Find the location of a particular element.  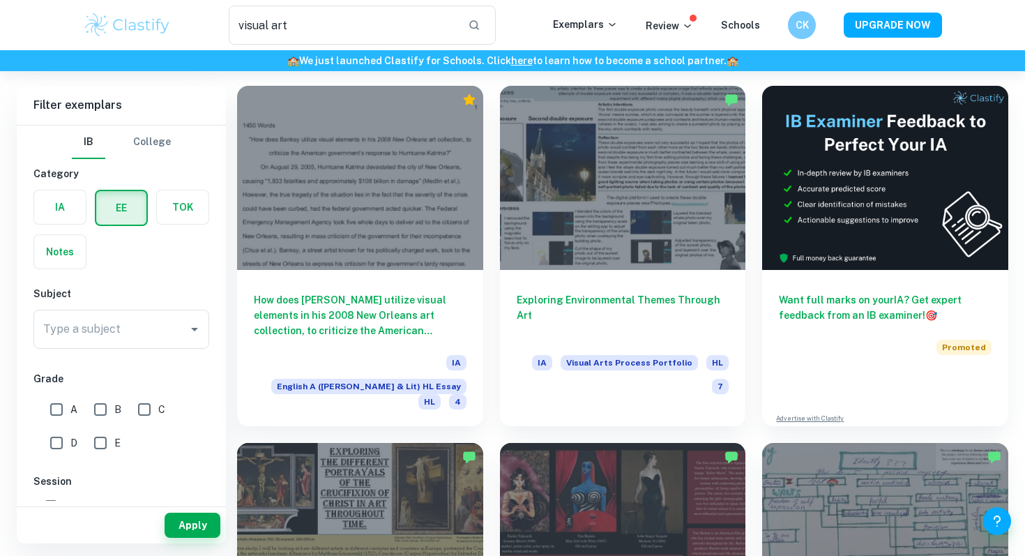

p: Exemplars is located at coordinates (585, 24).